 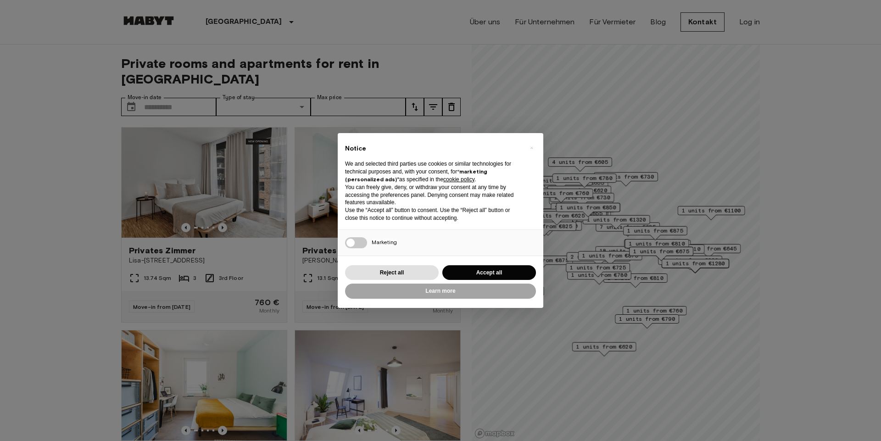 I want to click on p: We and selected third parties use cookies or similar technologies for technical purposes and, wit..., so click(x=433, y=172).